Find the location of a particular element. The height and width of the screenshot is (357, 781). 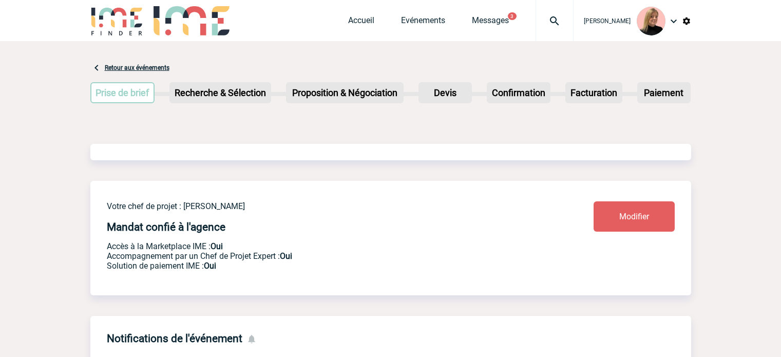

p: Devis is located at coordinates (445, 92).